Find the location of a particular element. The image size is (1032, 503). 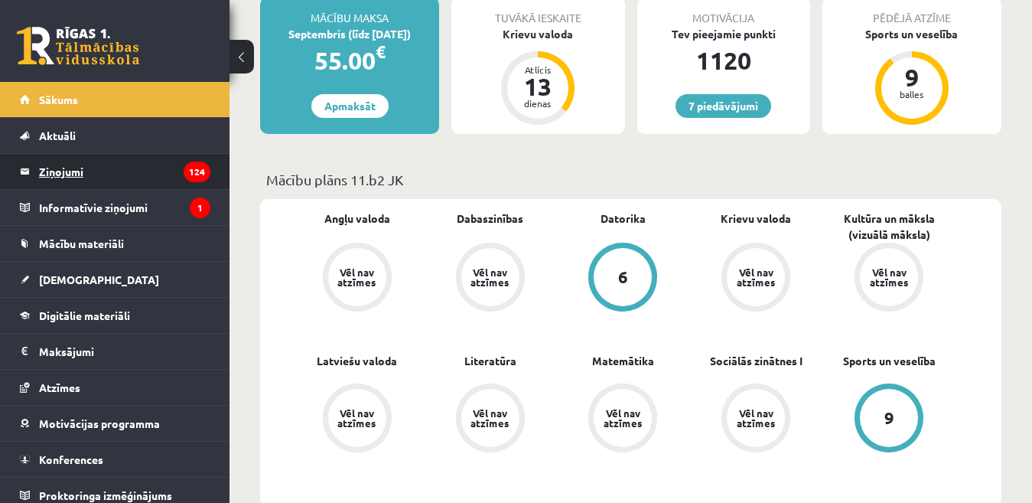

a: 6 is located at coordinates (623, 278).